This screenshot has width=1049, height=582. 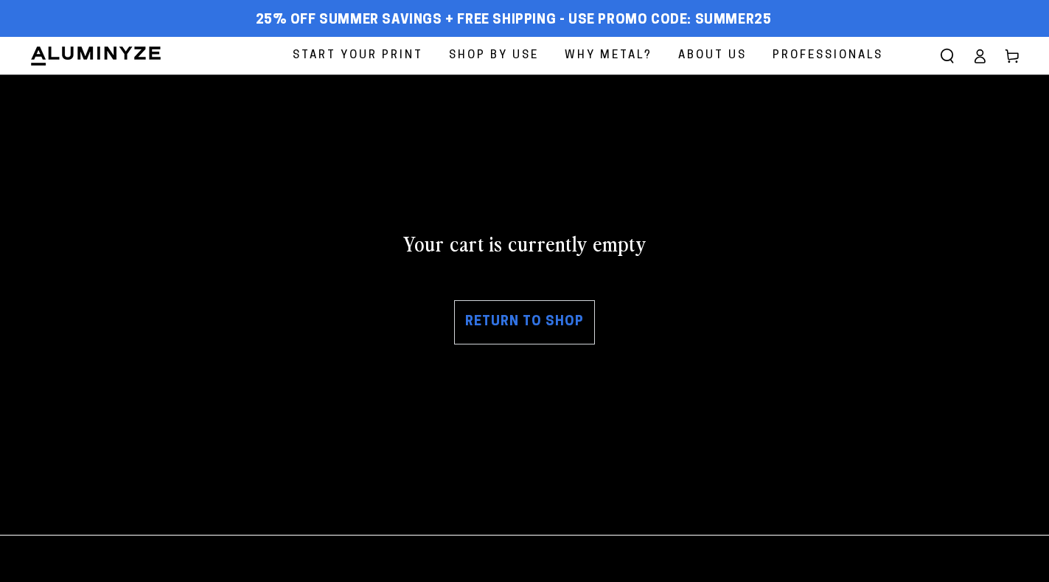 What do you see at coordinates (828, 55) in the screenshot?
I see `a: Professionals` at bounding box center [828, 55].